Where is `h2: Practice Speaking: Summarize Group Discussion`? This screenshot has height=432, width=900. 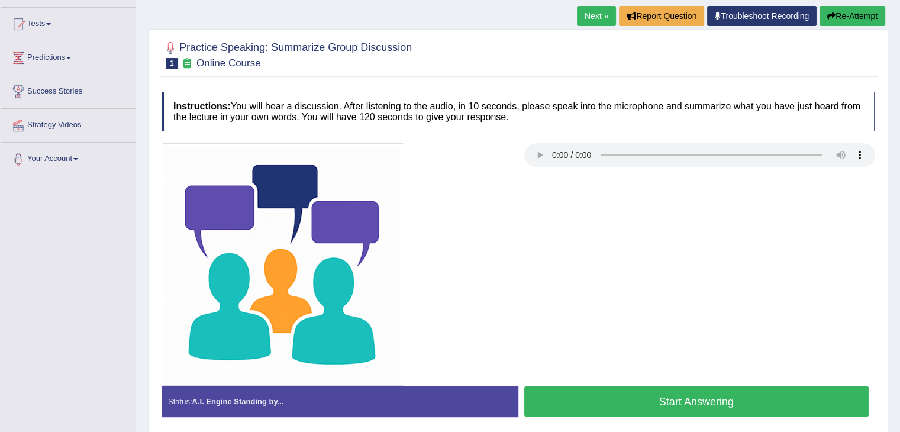
h2: Practice Speaking: Summarize Group Discussion is located at coordinates (286, 54).